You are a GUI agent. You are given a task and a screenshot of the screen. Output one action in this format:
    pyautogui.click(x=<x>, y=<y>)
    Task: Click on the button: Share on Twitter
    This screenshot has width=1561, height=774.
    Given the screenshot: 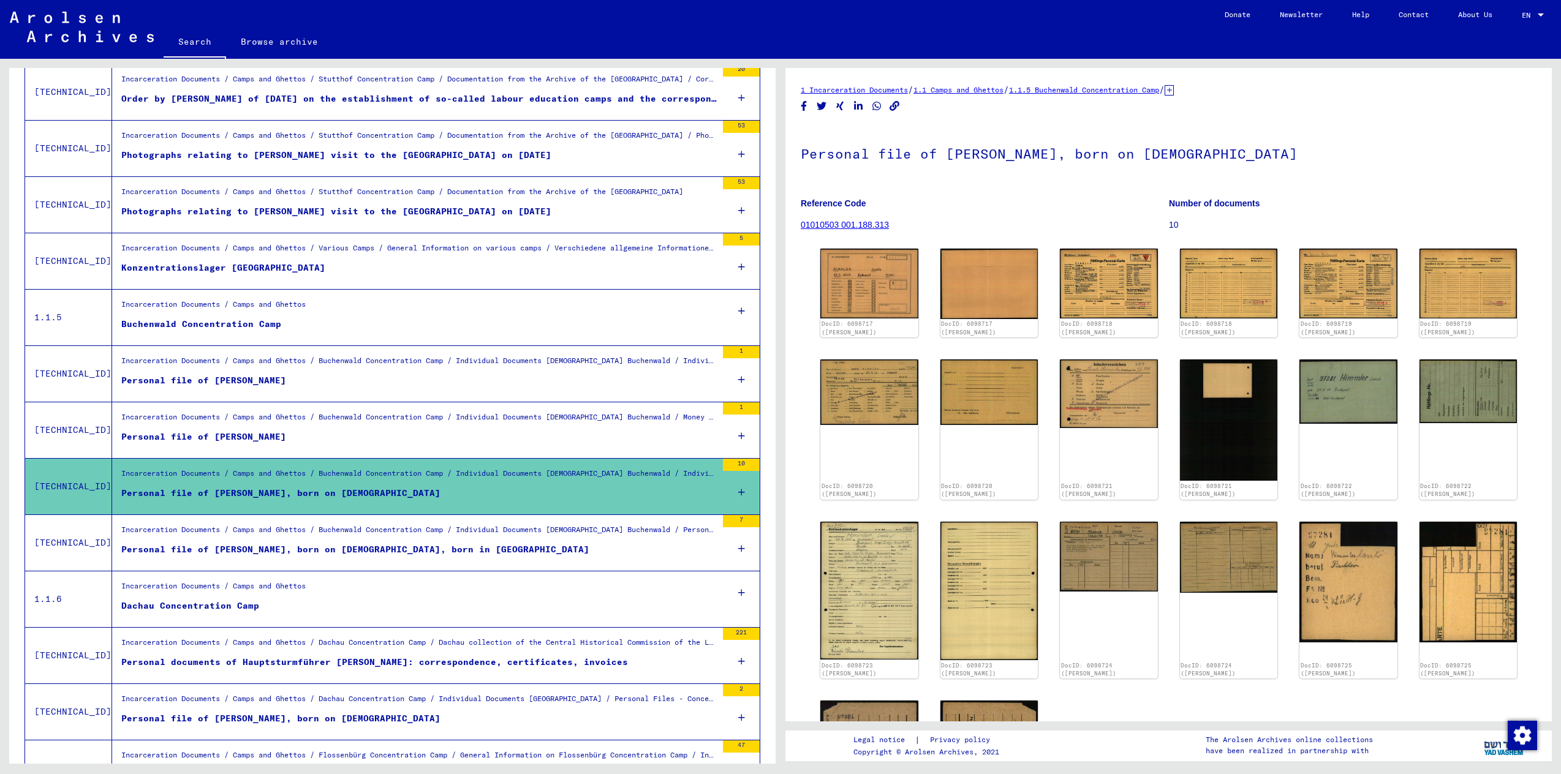 What is the action you would take?
    pyautogui.click(x=821, y=106)
    